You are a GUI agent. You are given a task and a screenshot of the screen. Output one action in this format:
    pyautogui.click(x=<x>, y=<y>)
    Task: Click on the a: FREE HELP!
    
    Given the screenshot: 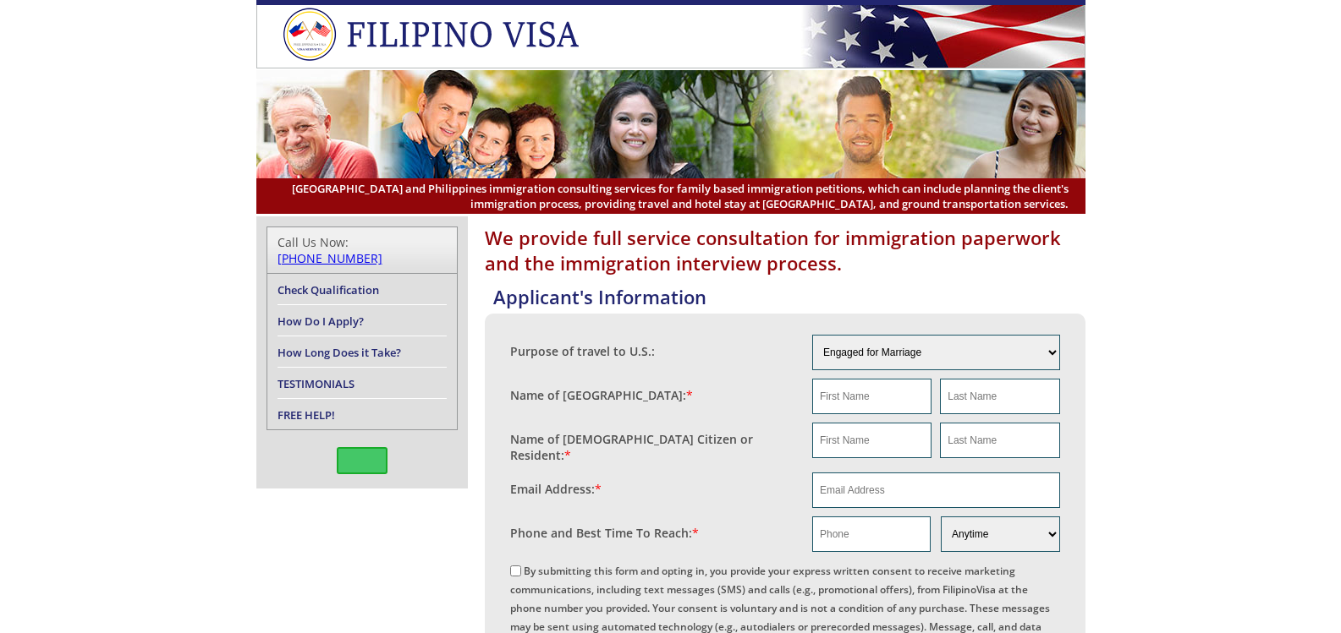 What is the action you would take?
    pyautogui.click(x=306, y=415)
    